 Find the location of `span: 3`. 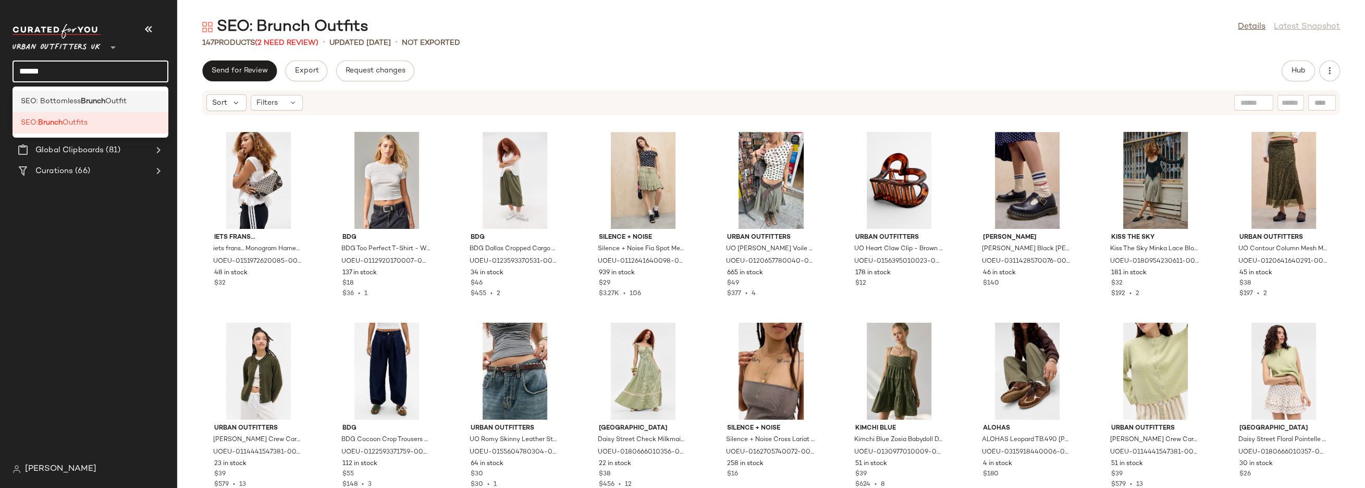

span: 3 is located at coordinates (370, 484).